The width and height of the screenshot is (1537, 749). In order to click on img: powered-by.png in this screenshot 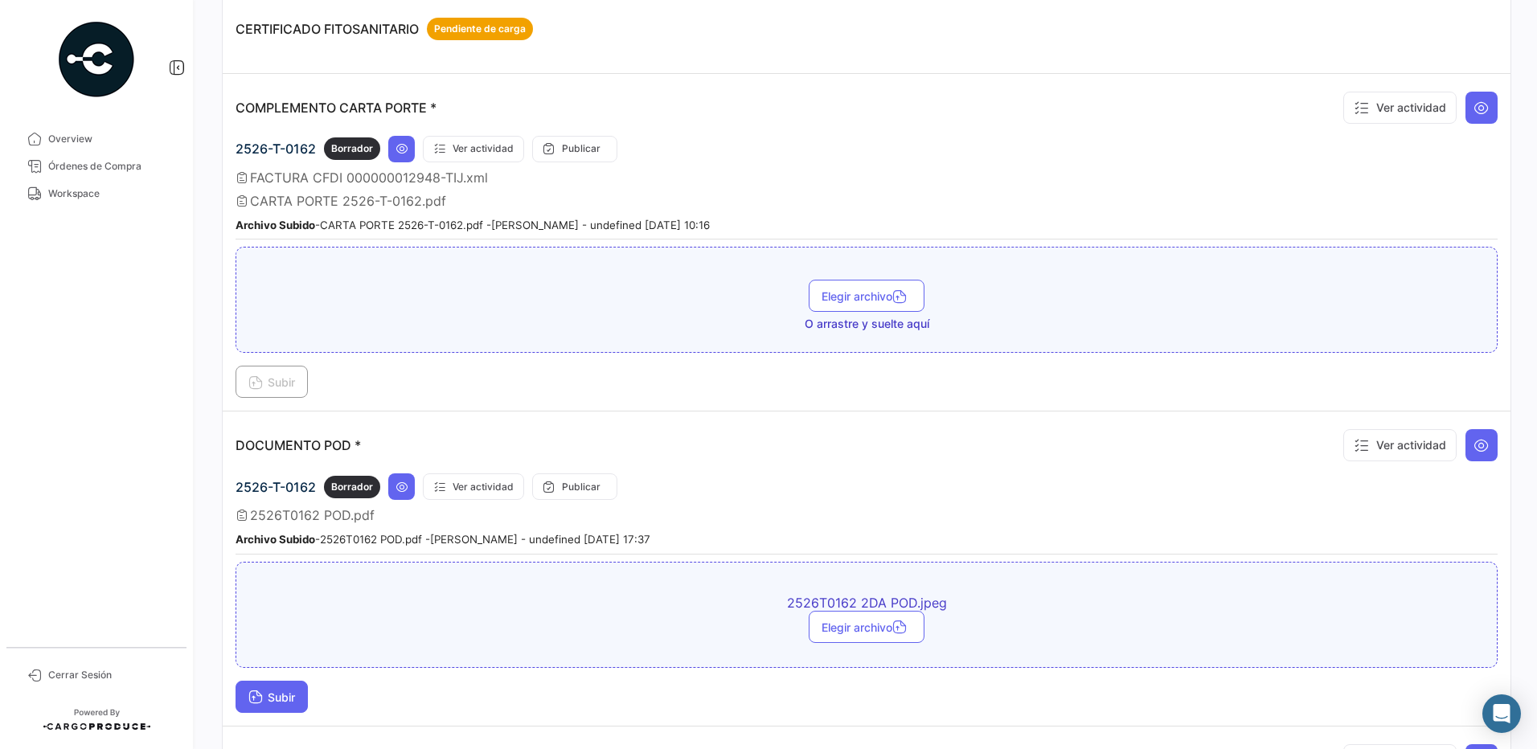, I will do `click(96, 59)`.